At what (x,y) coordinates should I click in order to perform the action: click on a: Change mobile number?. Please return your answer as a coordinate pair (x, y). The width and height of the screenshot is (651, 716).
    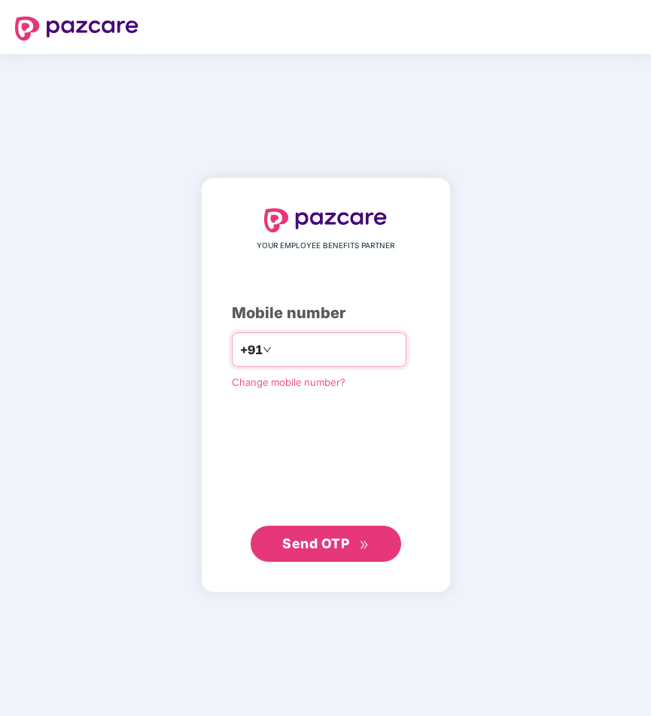
    Looking at the image, I should click on (288, 382).